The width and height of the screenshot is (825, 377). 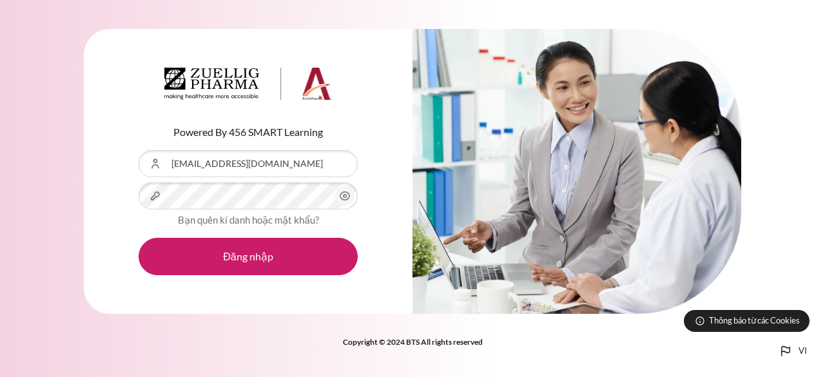 What do you see at coordinates (248, 220) in the screenshot?
I see `a: Bạn quên kí danh hoặc mật khẩu?` at bounding box center [248, 220].